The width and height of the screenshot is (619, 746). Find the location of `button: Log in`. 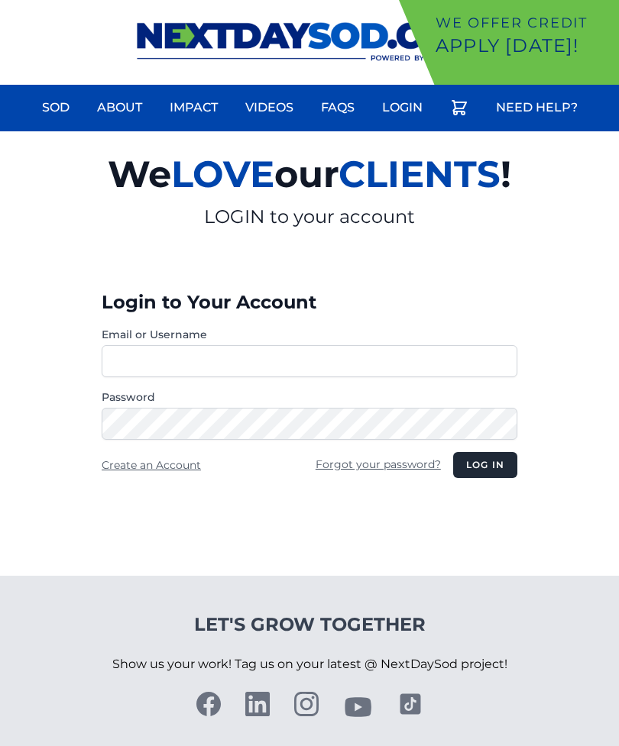

button: Log in is located at coordinates (485, 465).